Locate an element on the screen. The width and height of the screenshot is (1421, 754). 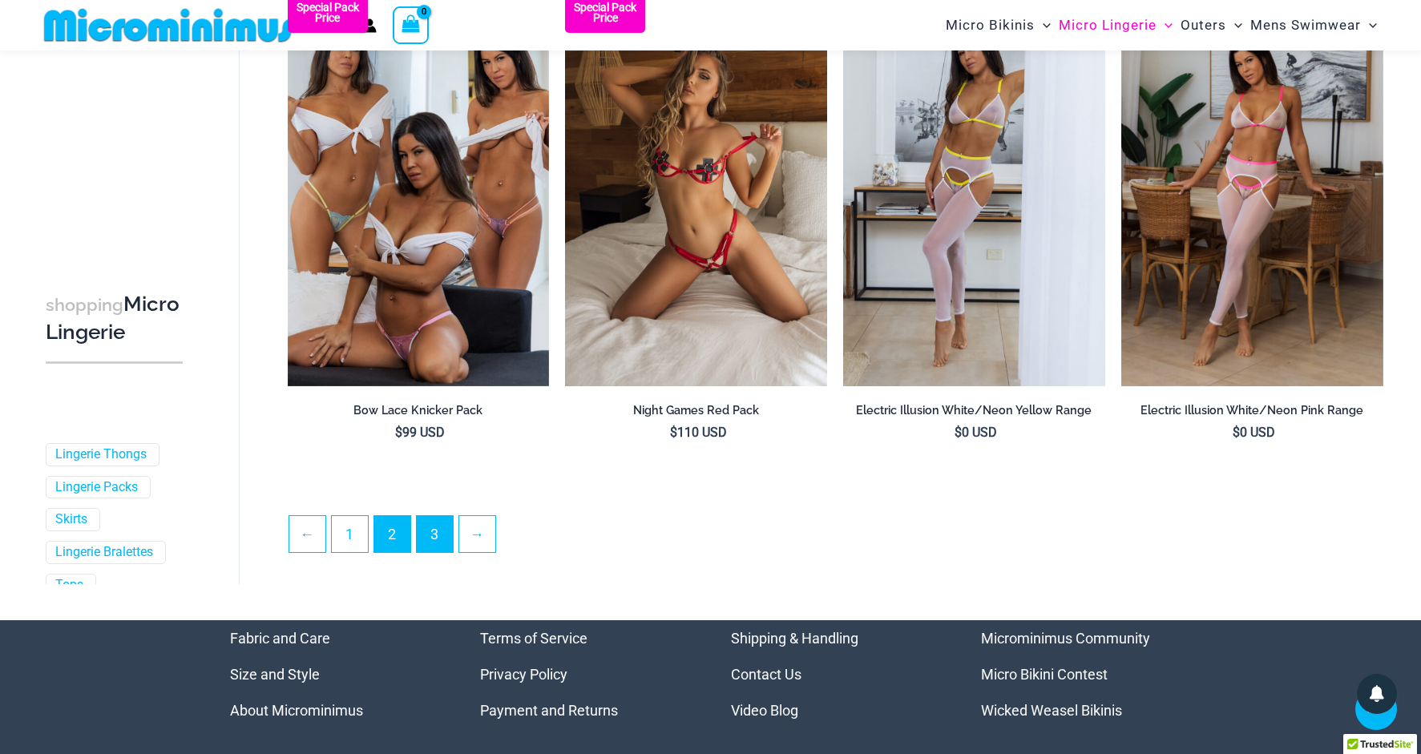
h2: Electric Illusion White/Neon Pink Range is located at coordinates (1252, 410).